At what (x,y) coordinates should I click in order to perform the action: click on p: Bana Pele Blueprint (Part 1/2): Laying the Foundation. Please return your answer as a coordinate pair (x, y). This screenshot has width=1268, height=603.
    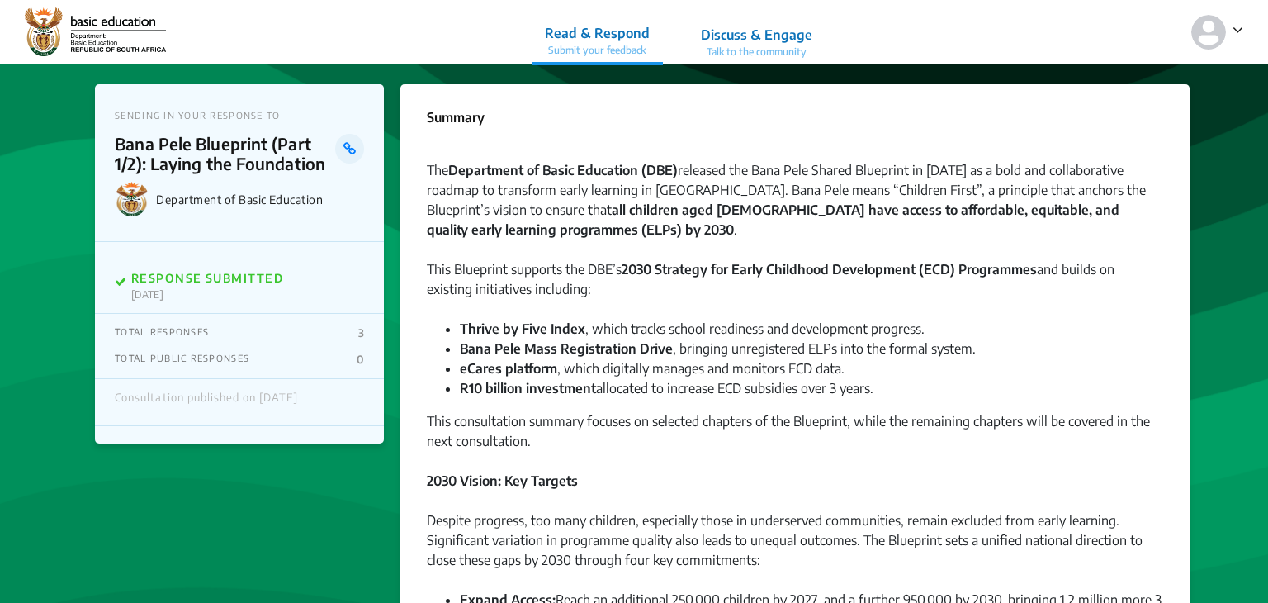
    Looking at the image, I should click on (225, 154).